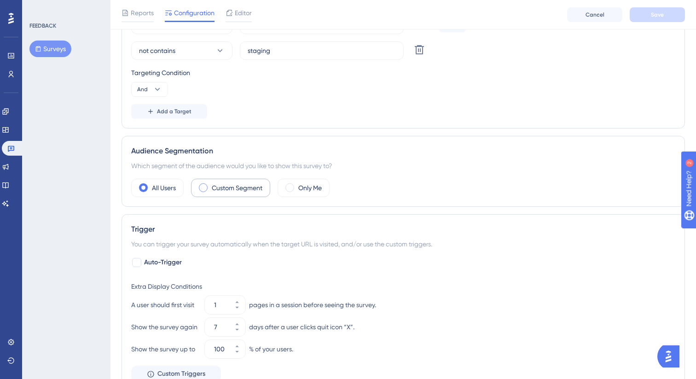  Describe the element at coordinates (312, 305) in the screenshot. I see `div: pages in a session before seeing the survey.` at that location.